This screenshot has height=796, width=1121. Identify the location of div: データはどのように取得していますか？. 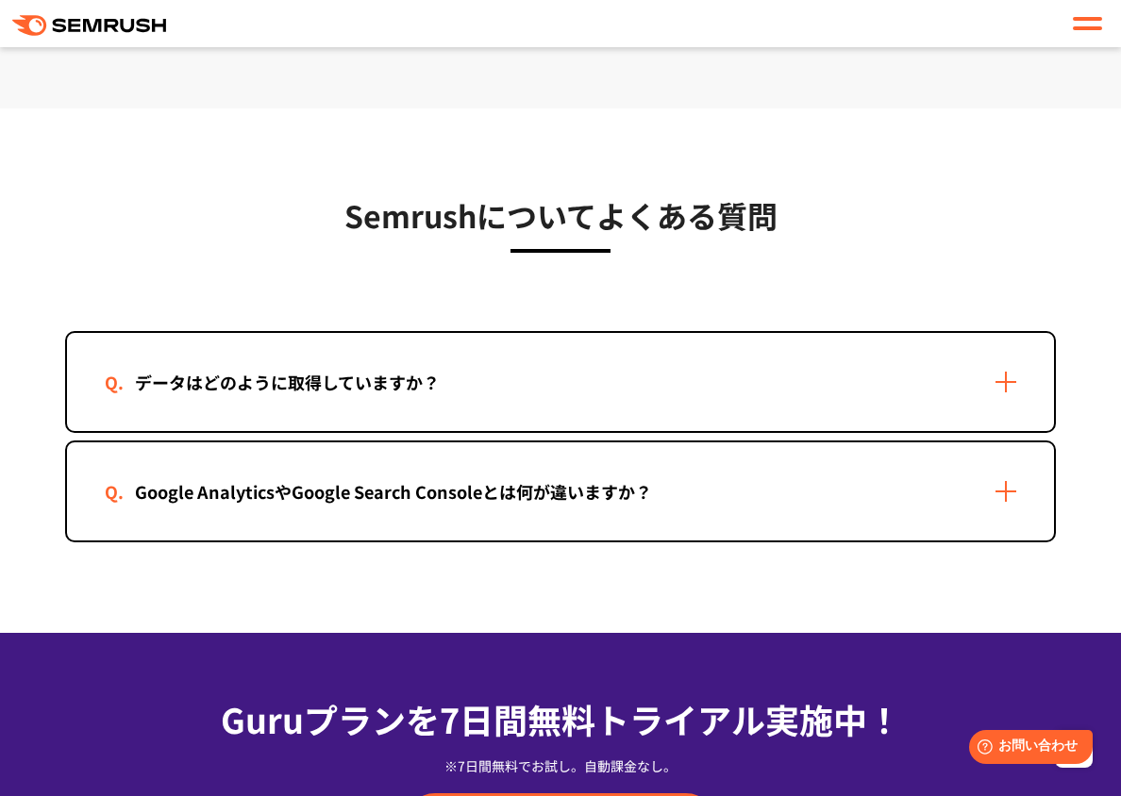
(287, 382).